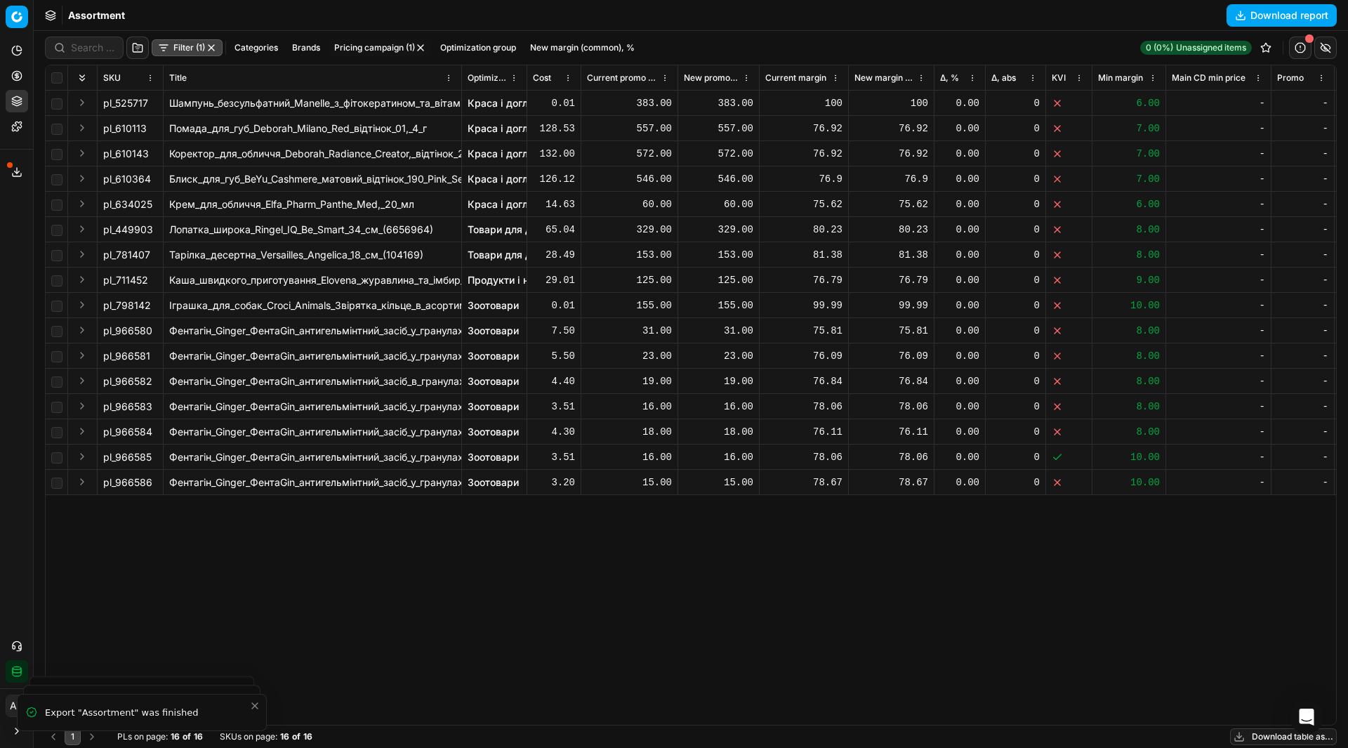 This screenshot has width=1348, height=748. I want to click on span: KVI, so click(1059, 78).